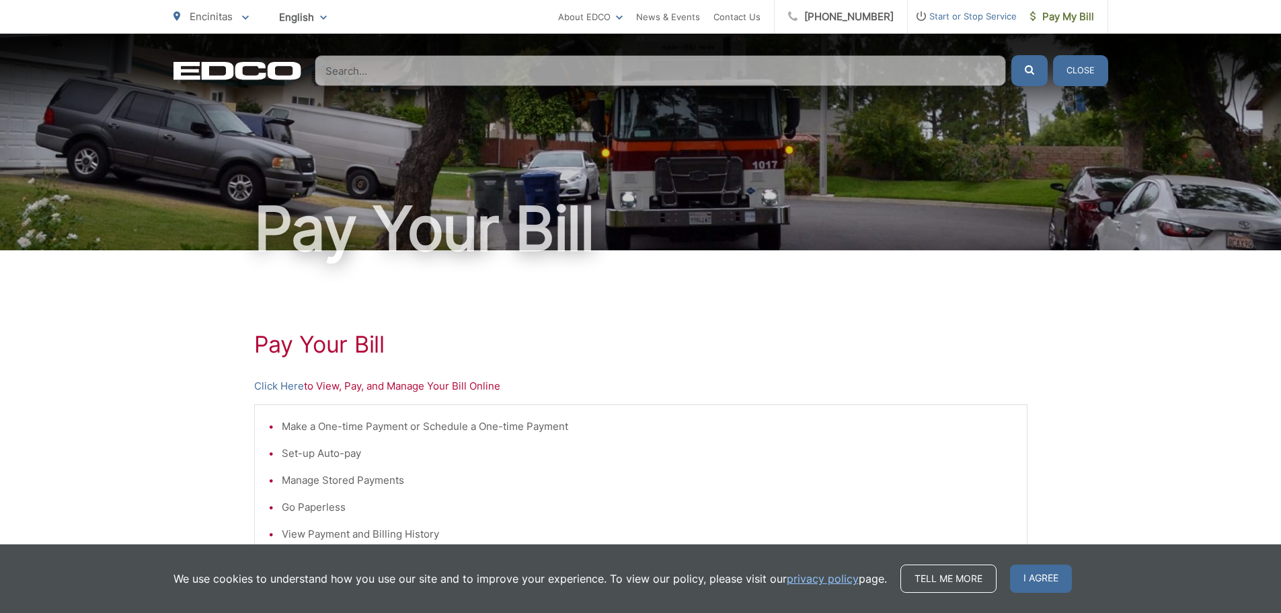 The image size is (1281, 613). Describe the element at coordinates (668, 17) in the screenshot. I see `a: News & Events` at that location.